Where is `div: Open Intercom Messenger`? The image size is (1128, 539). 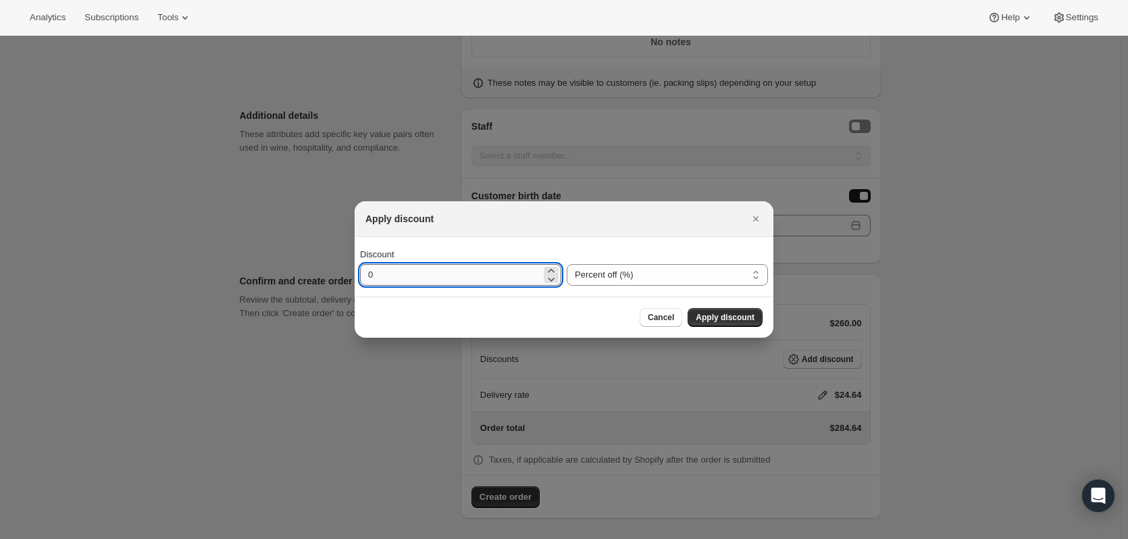 div: Open Intercom Messenger is located at coordinates (1098, 496).